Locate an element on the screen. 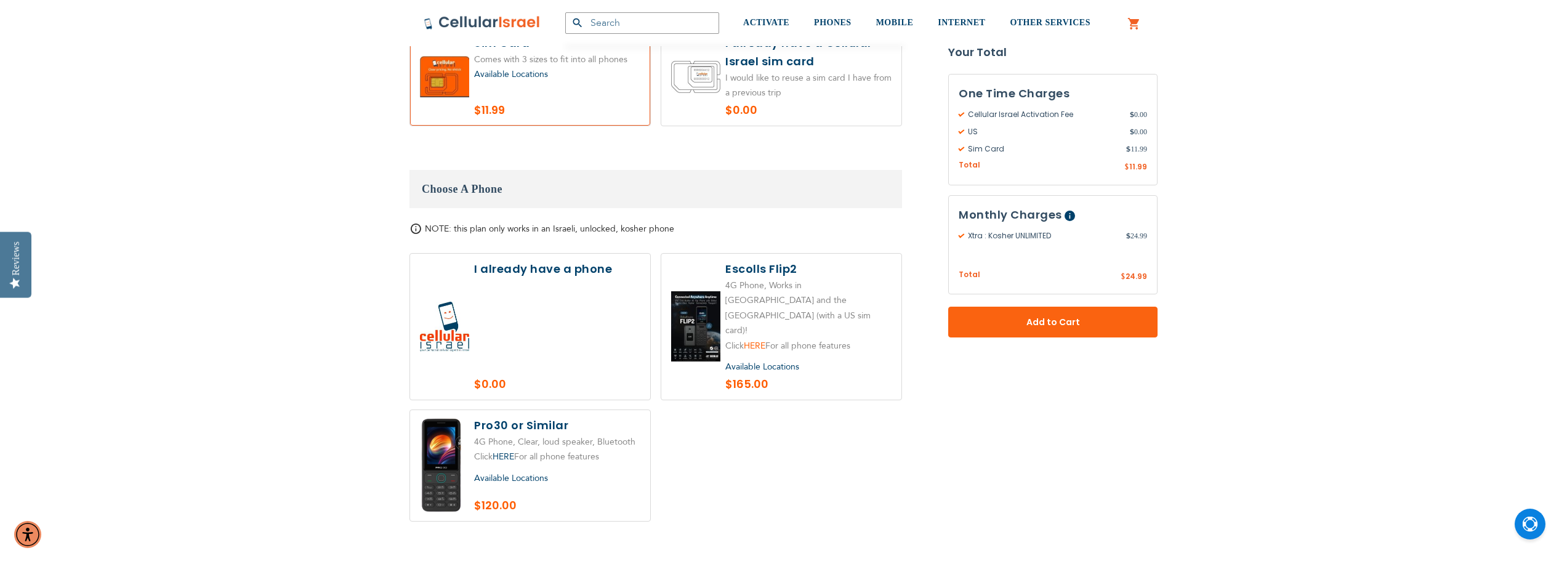 The height and width of the screenshot is (561, 1567). span: Choose A Phone is located at coordinates (462, 189).